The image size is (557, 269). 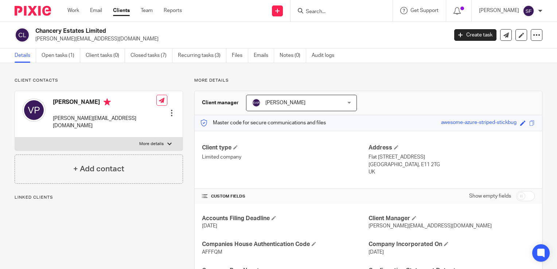 What do you see at coordinates (452, 172) in the screenshot?
I see `p: UK` at bounding box center [452, 172].